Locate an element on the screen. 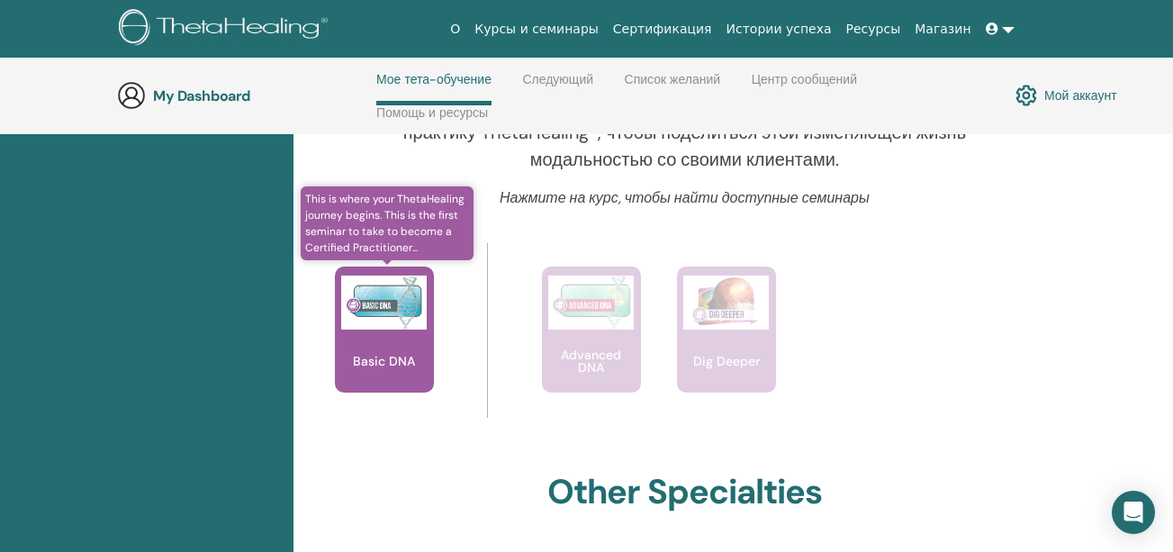 The height and width of the screenshot is (552, 1173). a: Помощь и ресурсы is located at coordinates (432, 120).